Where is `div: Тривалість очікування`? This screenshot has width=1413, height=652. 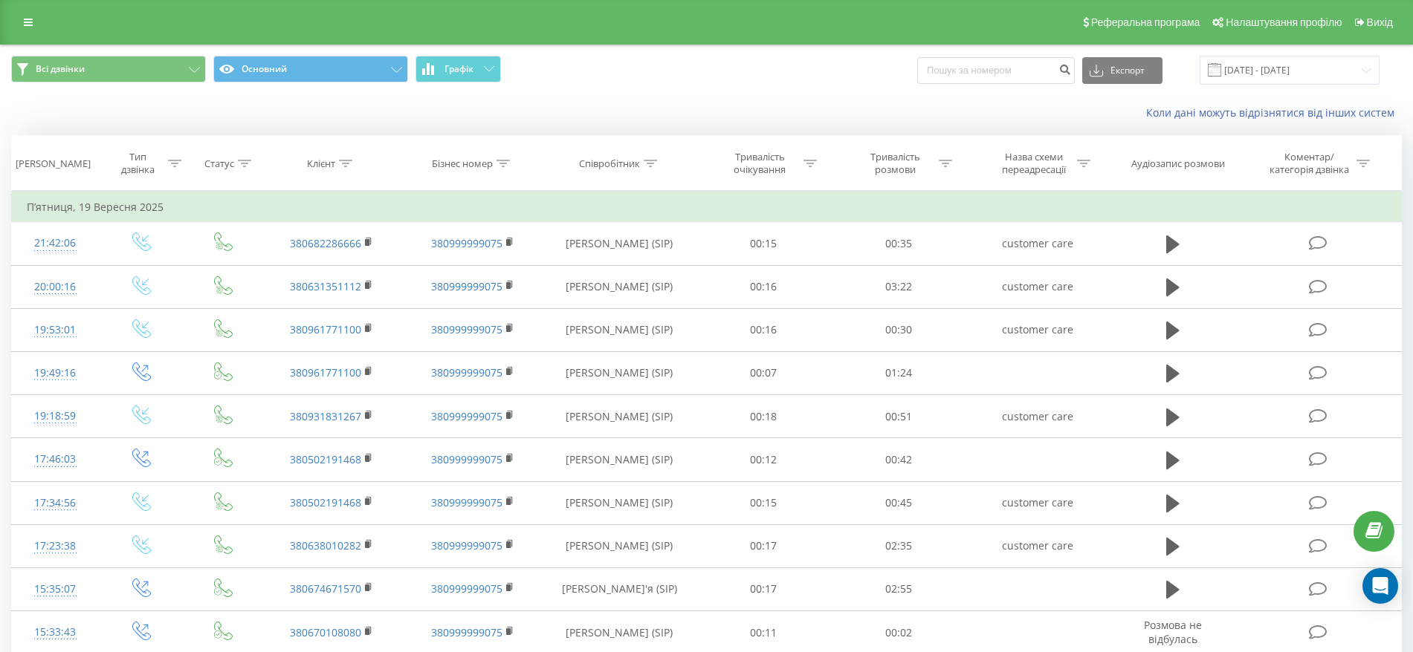 div: Тривалість очікування is located at coordinates (759, 163).